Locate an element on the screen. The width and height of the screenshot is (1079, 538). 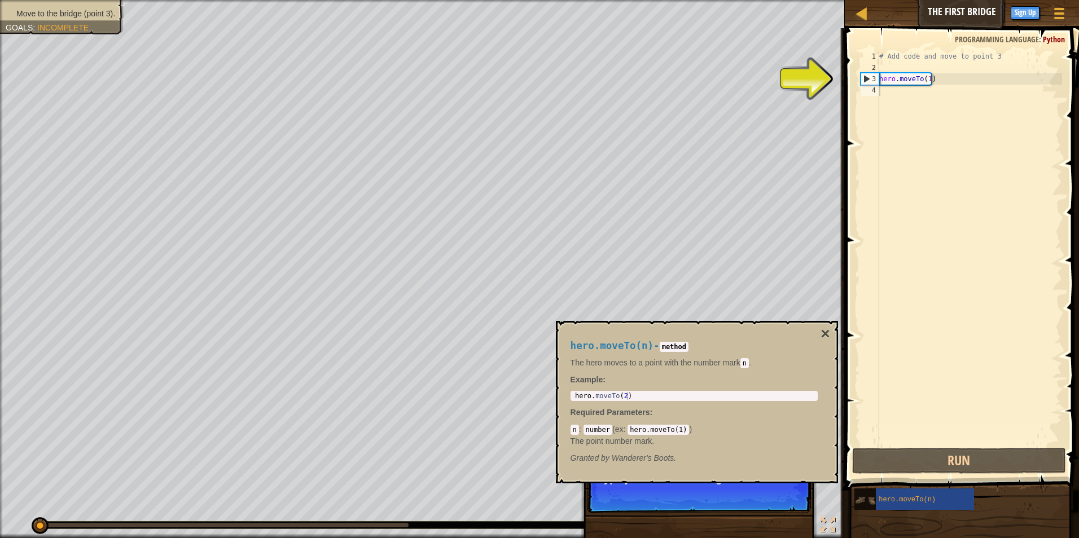
code: method is located at coordinates (674, 347).